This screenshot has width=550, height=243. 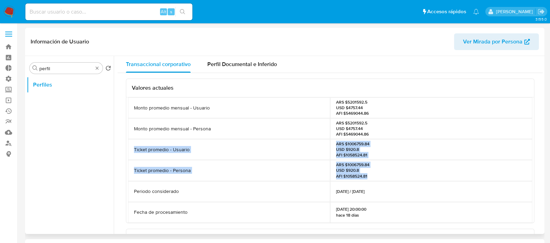 What do you see at coordinates (163, 11) in the screenshot?
I see `span: Alt` at bounding box center [163, 11].